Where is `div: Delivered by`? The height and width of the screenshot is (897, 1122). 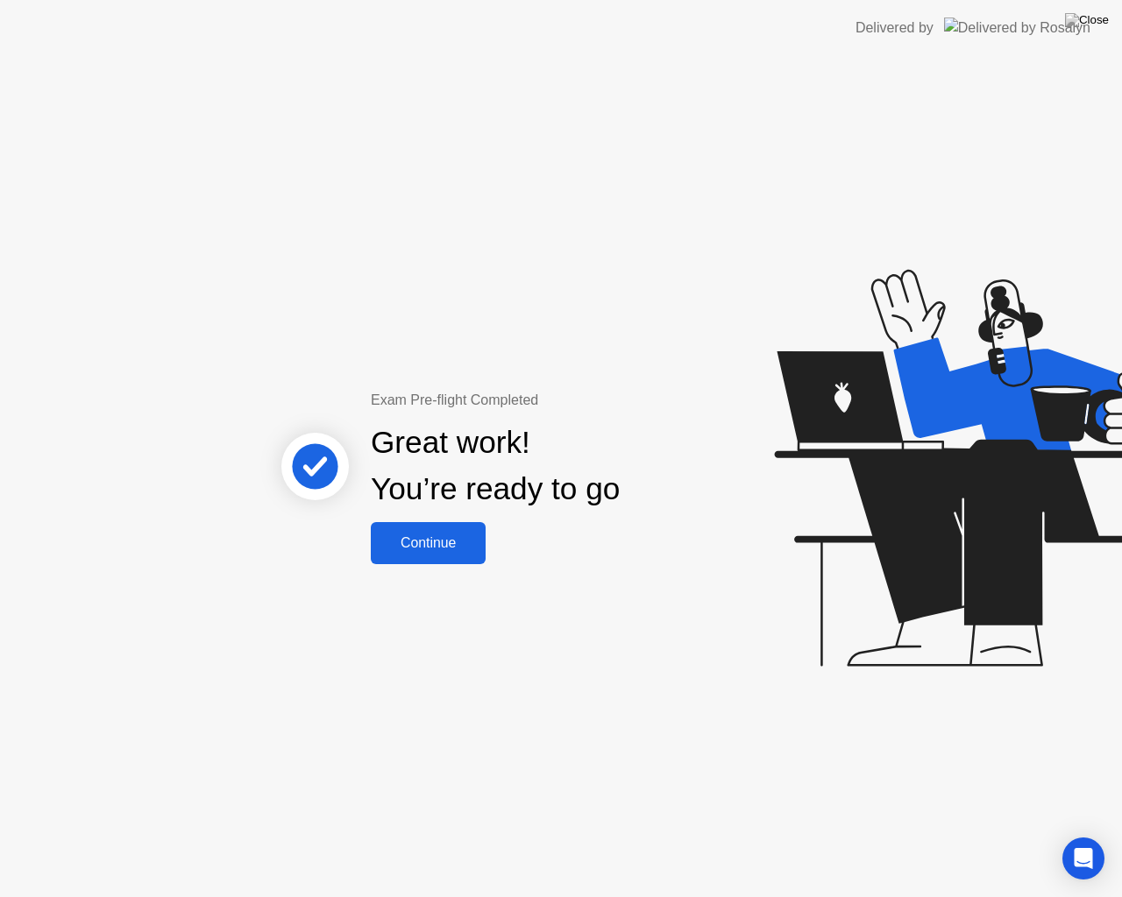 div: Delivered by is located at coordinates (894, 28).